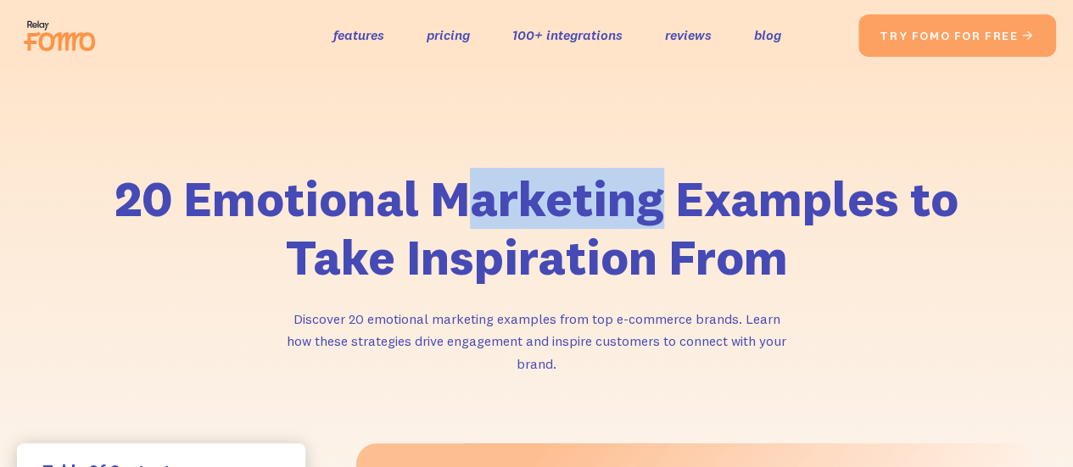 This screenshot has width=1073, height=467. Describe the element at coordinates (957, 36) in the screenshot. I see `a: try fomo for free` at that location.